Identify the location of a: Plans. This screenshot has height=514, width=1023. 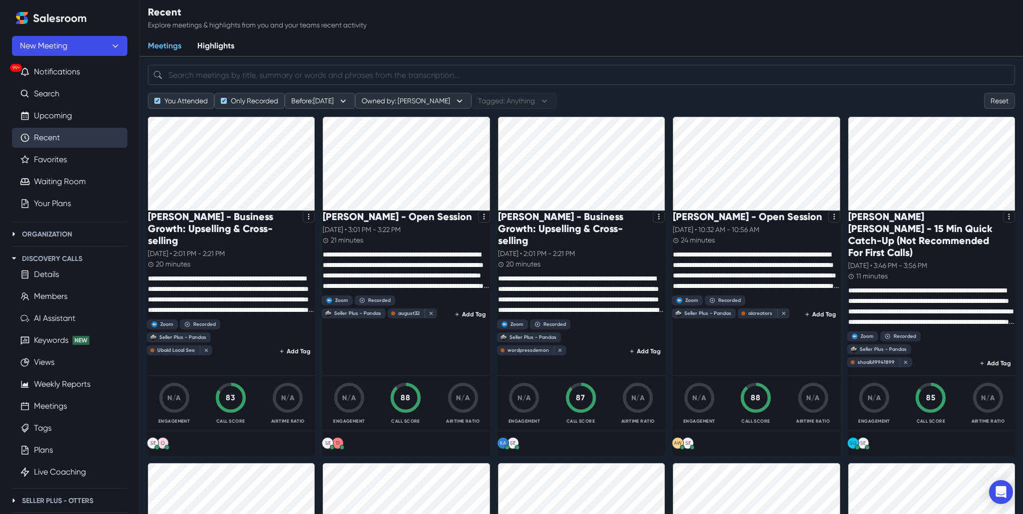
(43, 450).